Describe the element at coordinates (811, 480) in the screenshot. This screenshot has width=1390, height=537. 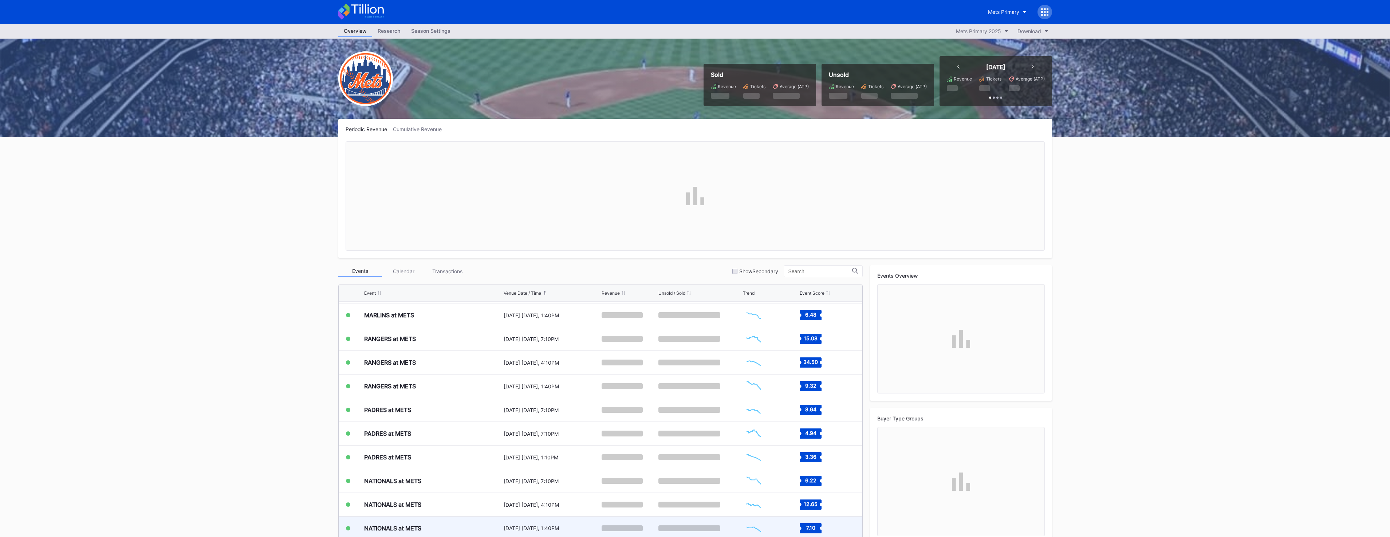
I see `text: 6.22` at that location.